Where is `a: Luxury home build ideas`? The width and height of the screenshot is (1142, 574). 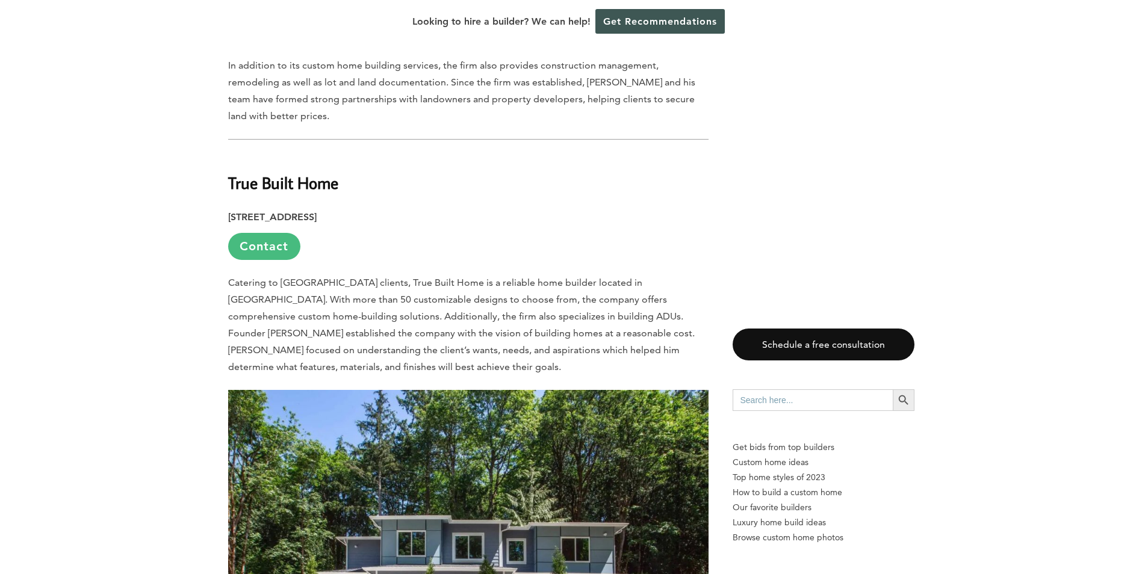
a: Luxury home build ideas is located at coordinates (823, 522).